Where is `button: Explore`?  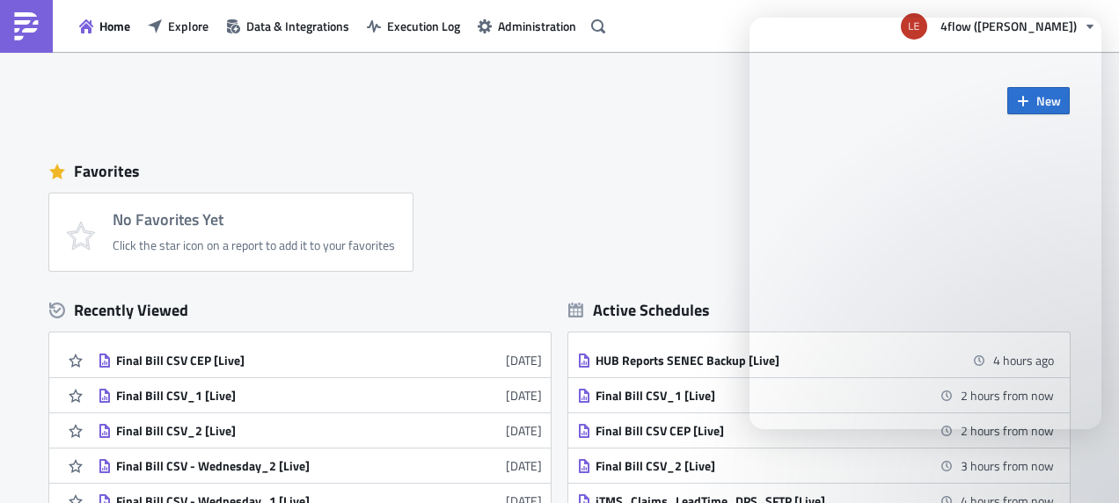
button: Explore is located at coordinates (178, 26).